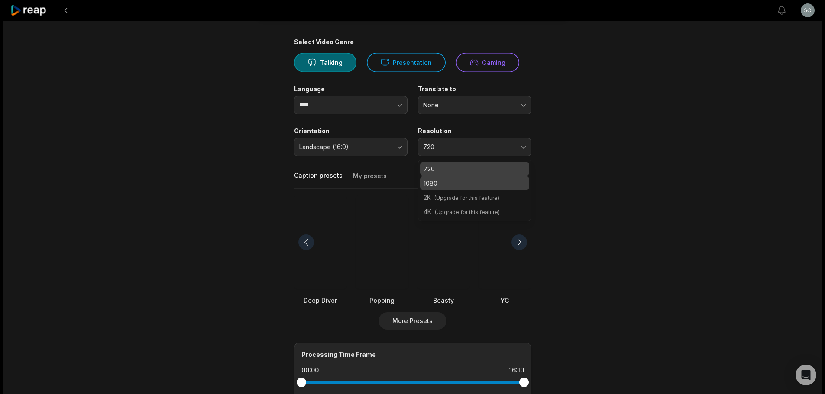 Image resolution: width=825 pixels, height=394 pixels. I want to click on p: 4K, so click(475, 212).